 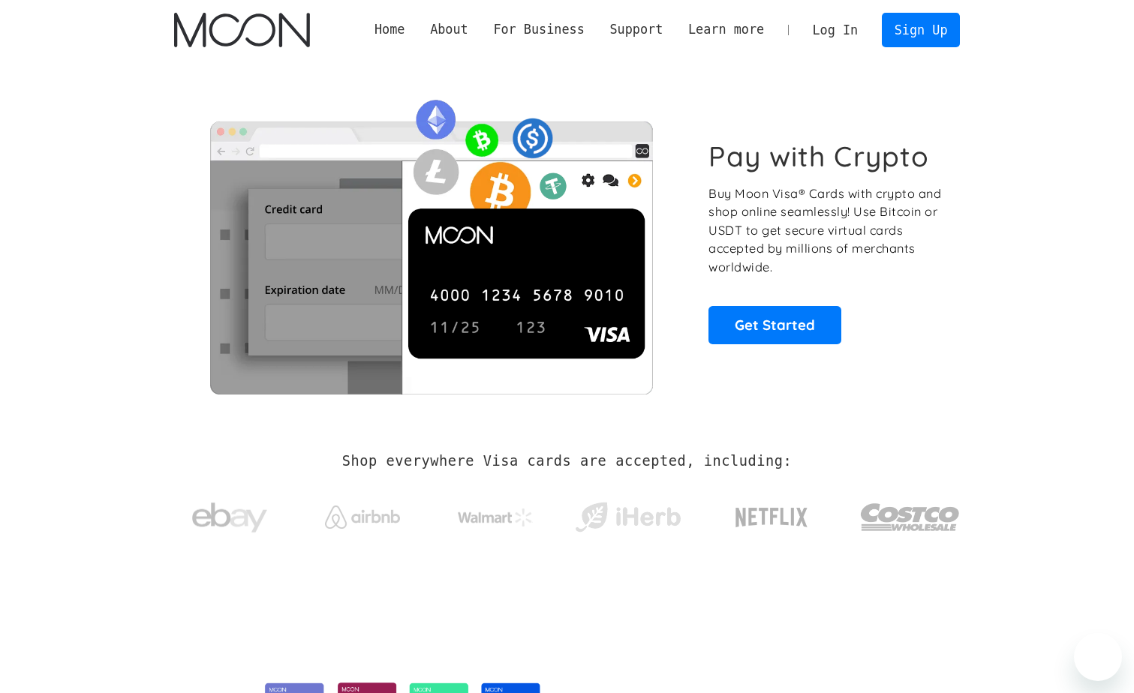 What do you see at coordinates (826, 230) in the screenshot?
I see `p: Buy Moon Visa® Cards with crypto and shop online seamlessly! Use Bitcoin or USDT to get secure vi...` at bounding box center [826, 230].